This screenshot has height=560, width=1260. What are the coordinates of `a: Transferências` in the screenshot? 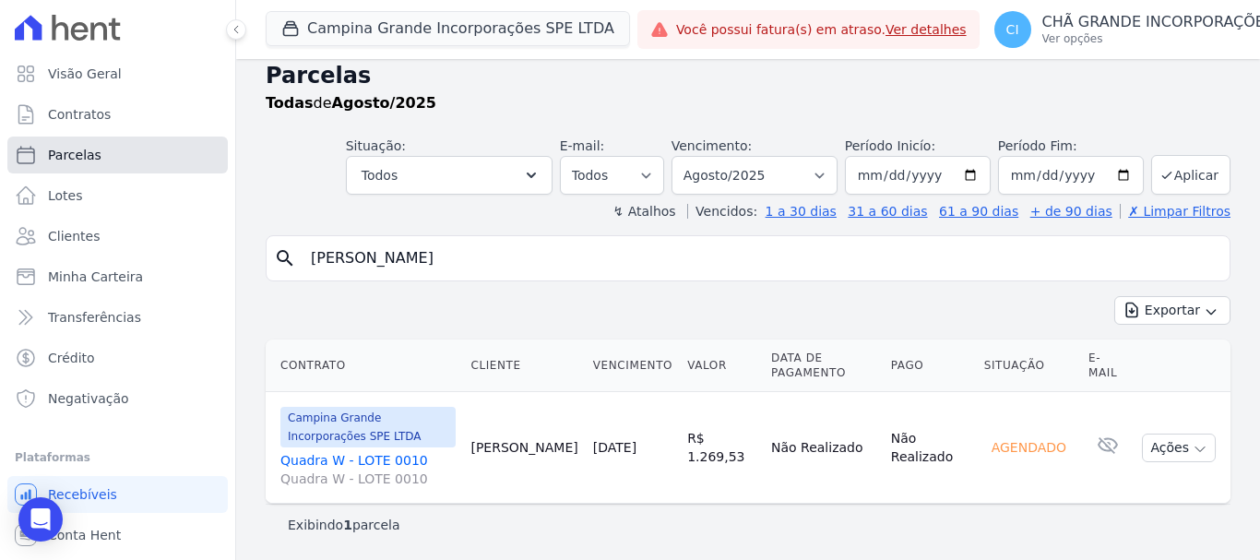 It's located at (117, 317).